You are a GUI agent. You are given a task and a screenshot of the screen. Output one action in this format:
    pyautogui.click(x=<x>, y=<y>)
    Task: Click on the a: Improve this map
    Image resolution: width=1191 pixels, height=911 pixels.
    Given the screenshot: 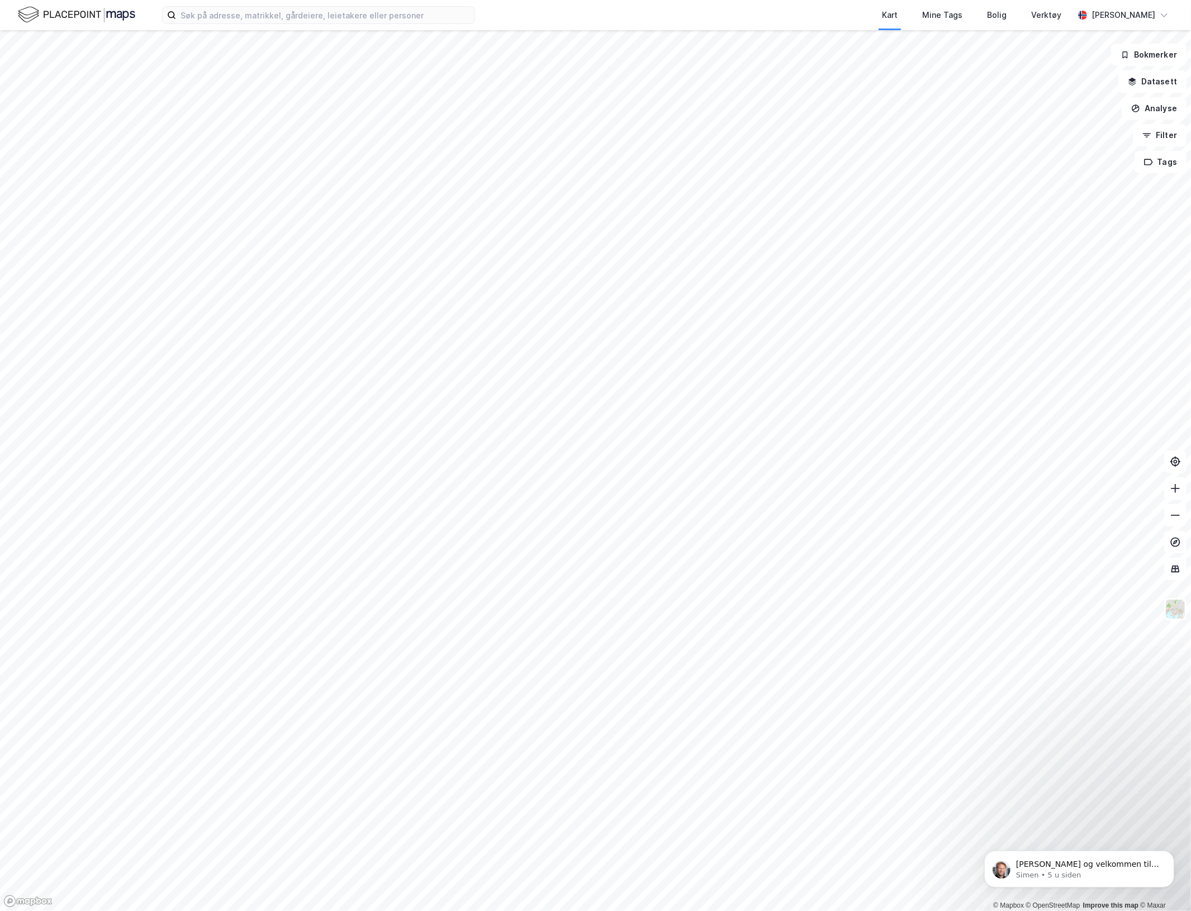 What is the action you would take?
    pyautogui.click(x=1111, y=906)
    